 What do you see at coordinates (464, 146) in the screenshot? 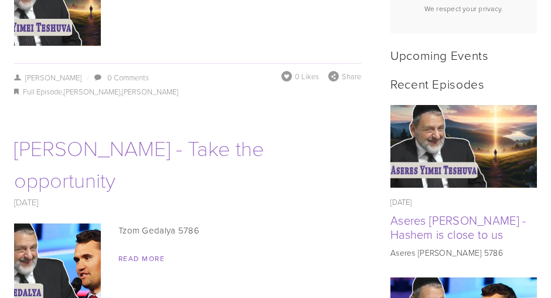
I see `img: Aseres Yimei Teshuva - Hashem is close to us` at bounding box center [464, 146].